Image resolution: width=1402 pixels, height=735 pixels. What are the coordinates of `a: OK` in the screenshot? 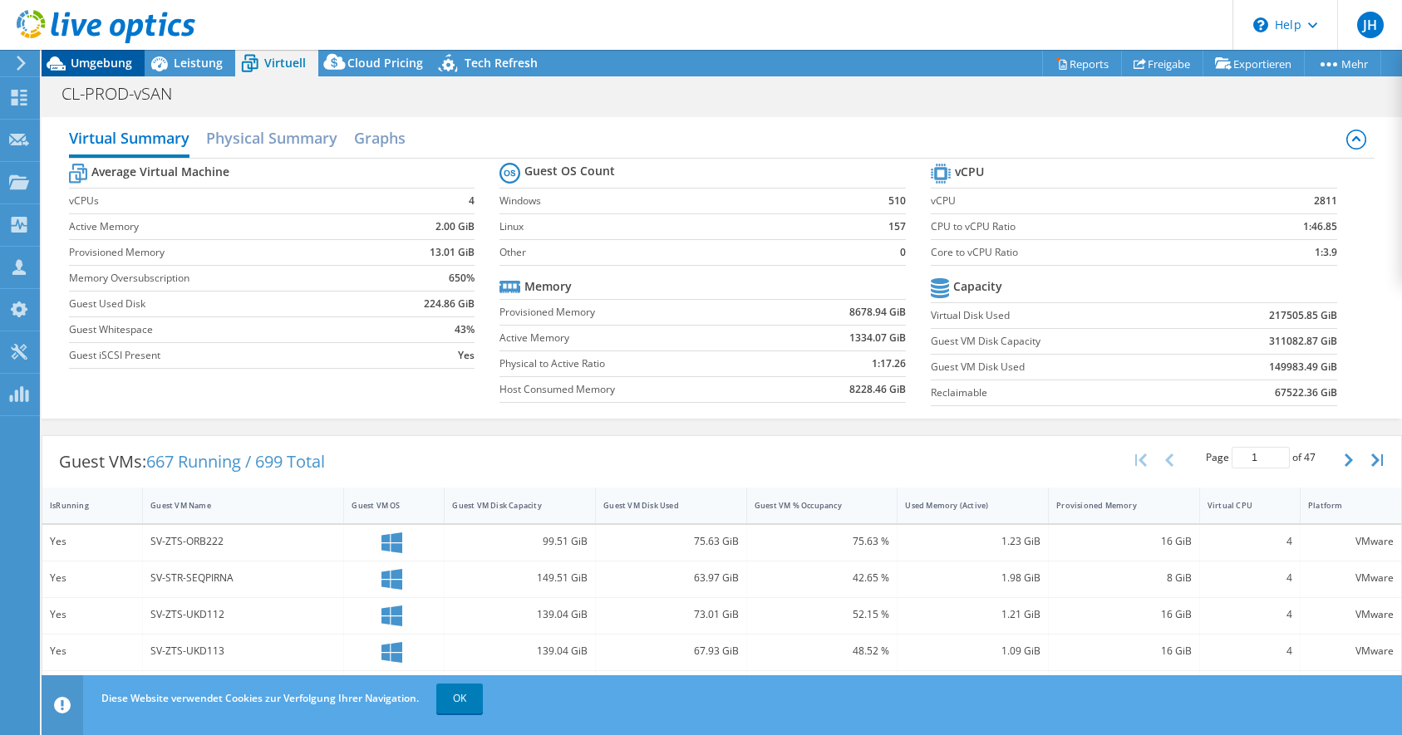 It's located at (459, 699).